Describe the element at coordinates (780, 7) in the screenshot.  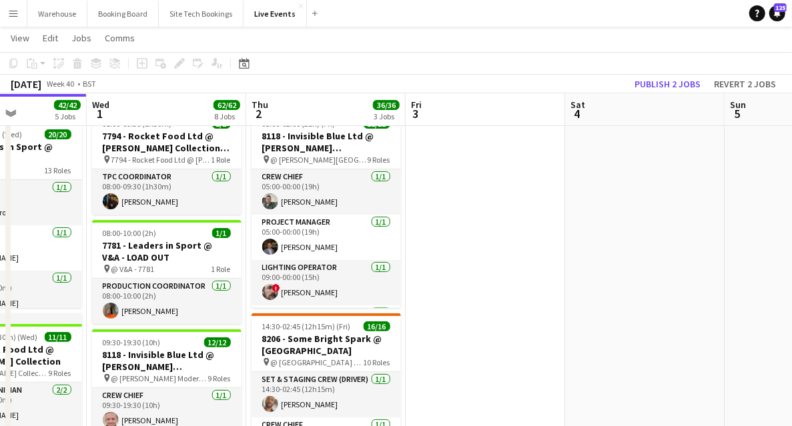
I see `span: 125` at that location.